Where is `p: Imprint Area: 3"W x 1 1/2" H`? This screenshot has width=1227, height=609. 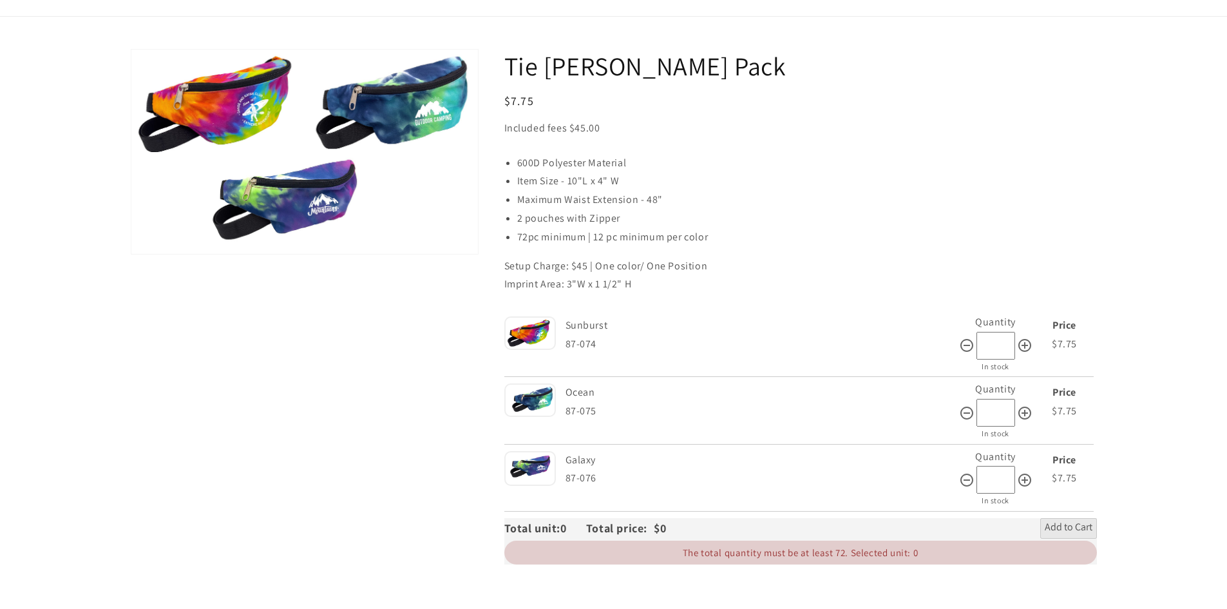 p: Imprint Area: 3"W x 1 1/2" H is located at coordinates (800, 284).